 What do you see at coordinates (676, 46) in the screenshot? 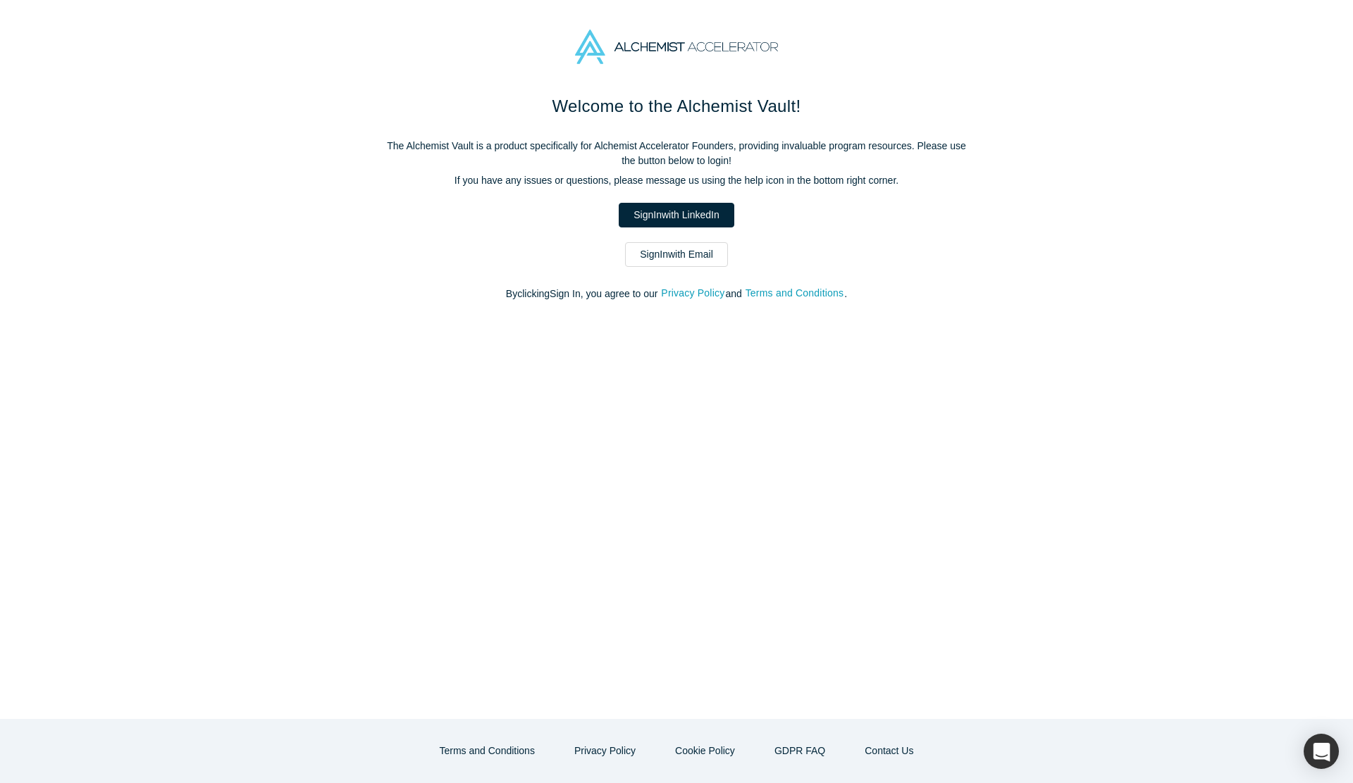
I see `img: Alchemist Accelerator Logo` at bounding box center [676, 46].